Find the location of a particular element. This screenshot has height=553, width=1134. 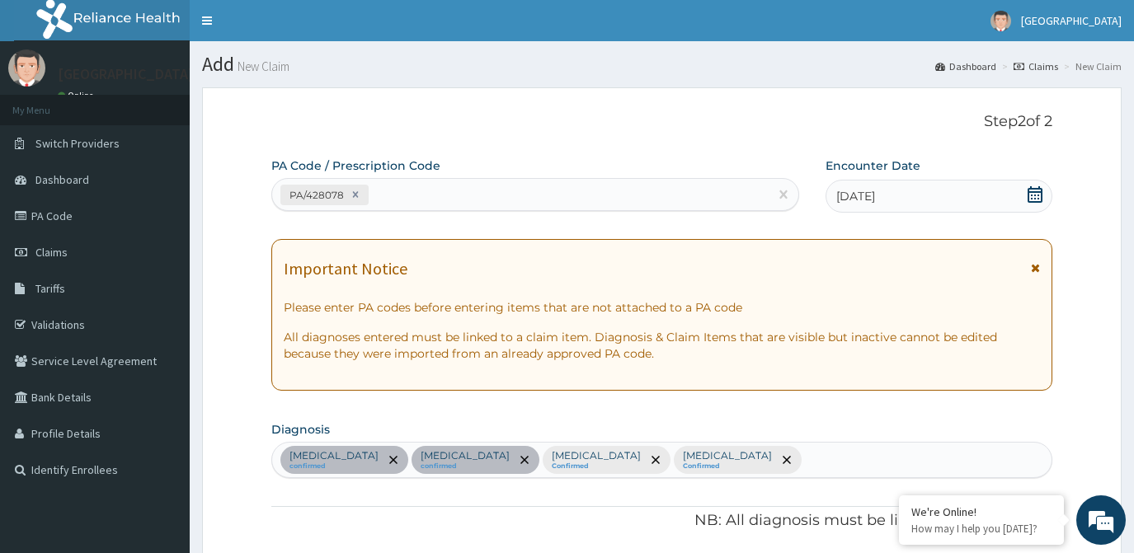

li: New Claim is located at coordinates (1090, 66).